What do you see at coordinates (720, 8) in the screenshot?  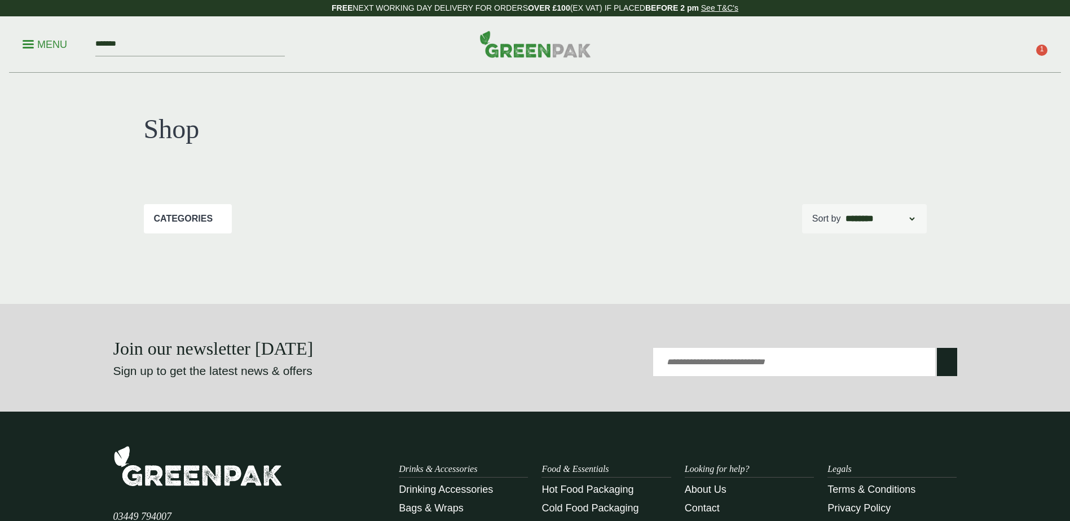 I see `a: See T&C's` at bounding box center [720, 8].